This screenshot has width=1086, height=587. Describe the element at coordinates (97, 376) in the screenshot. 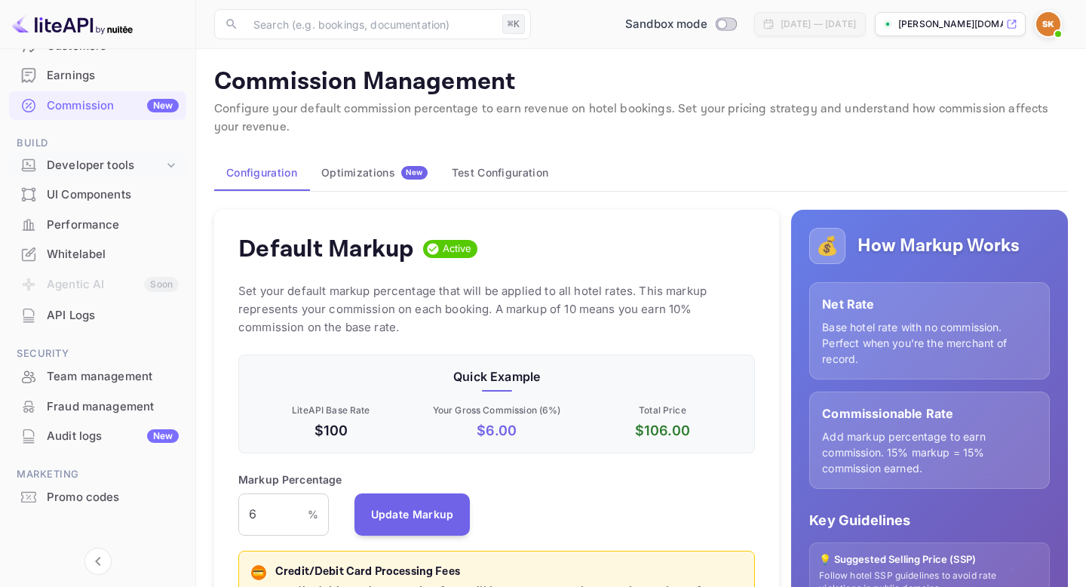

I see `a: Team management` at that location.